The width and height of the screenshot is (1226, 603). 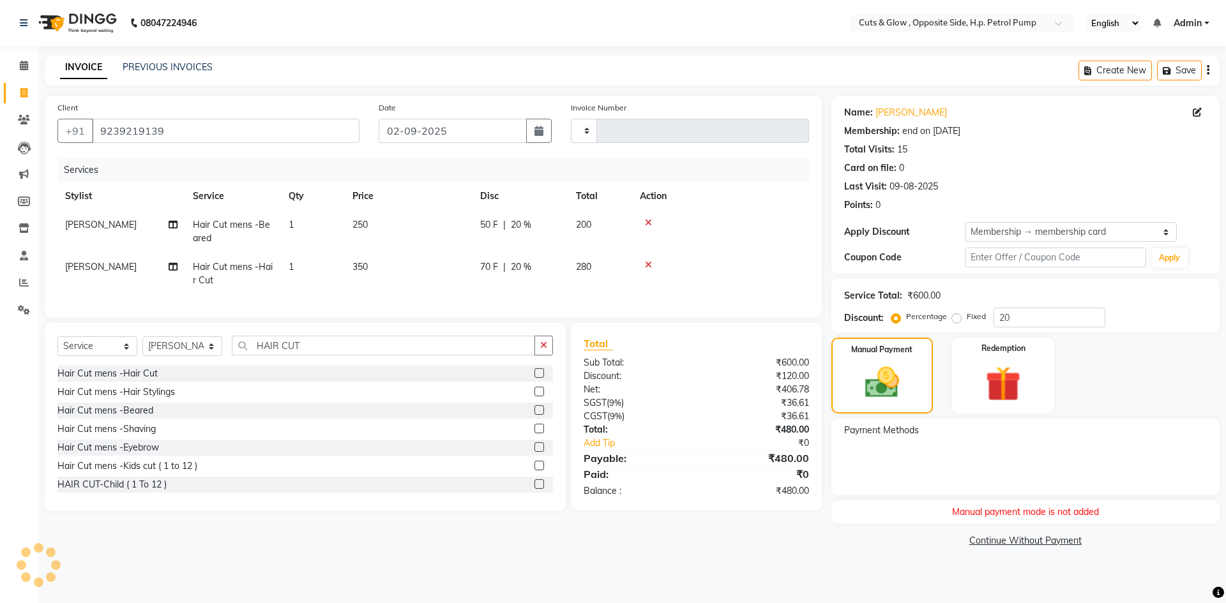 I want to click on a: PREVIOUS INVOICES, so click(x=167, y=67).